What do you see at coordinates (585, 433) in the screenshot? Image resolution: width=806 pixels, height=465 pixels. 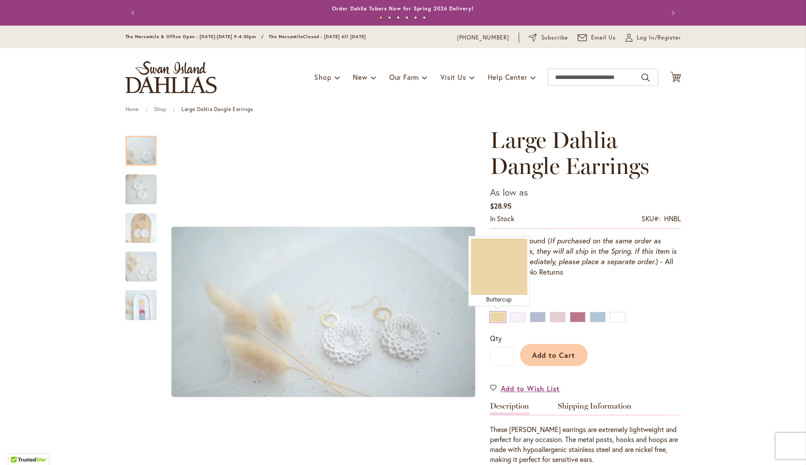 I see `div: Detailed Product Info` at bounding box center [585, 433].